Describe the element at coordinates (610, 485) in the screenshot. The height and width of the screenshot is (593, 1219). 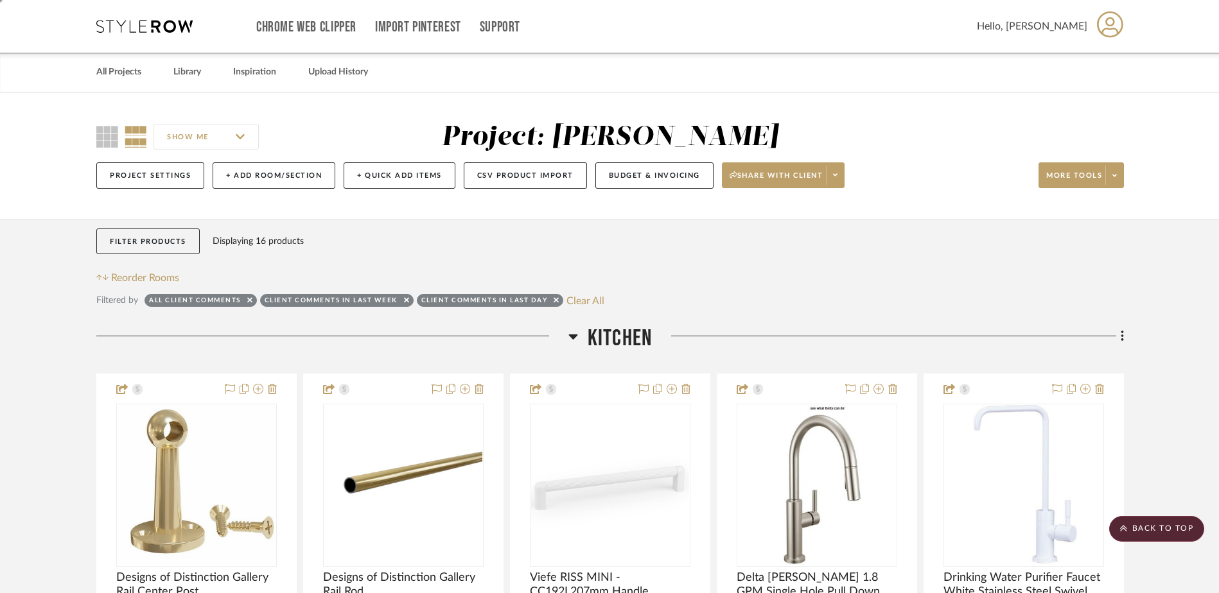
I see `img: Viefe RISS MINI - CC192L207mm Handle` at that location.